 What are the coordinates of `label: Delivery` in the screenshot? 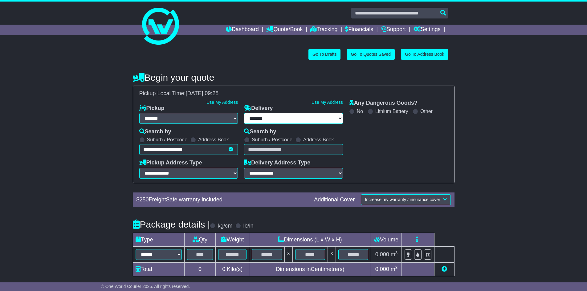 It's located at (258, 108).